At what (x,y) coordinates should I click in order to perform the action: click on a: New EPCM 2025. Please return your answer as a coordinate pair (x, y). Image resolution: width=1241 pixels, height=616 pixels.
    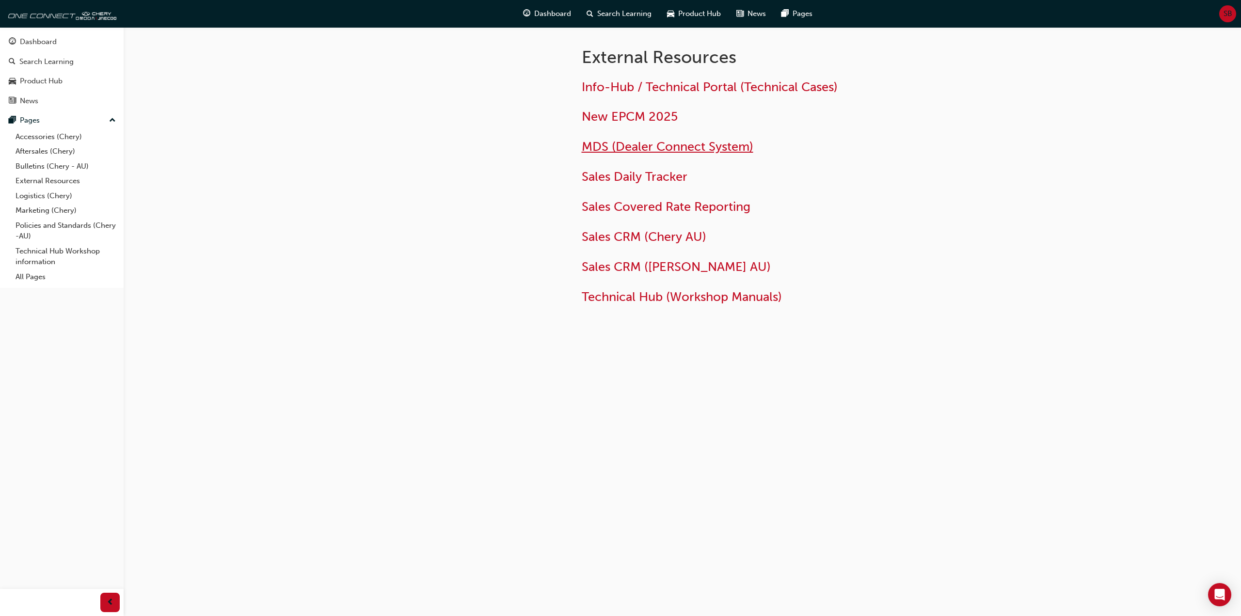
    Looking at the image, I should click on (630, 116).